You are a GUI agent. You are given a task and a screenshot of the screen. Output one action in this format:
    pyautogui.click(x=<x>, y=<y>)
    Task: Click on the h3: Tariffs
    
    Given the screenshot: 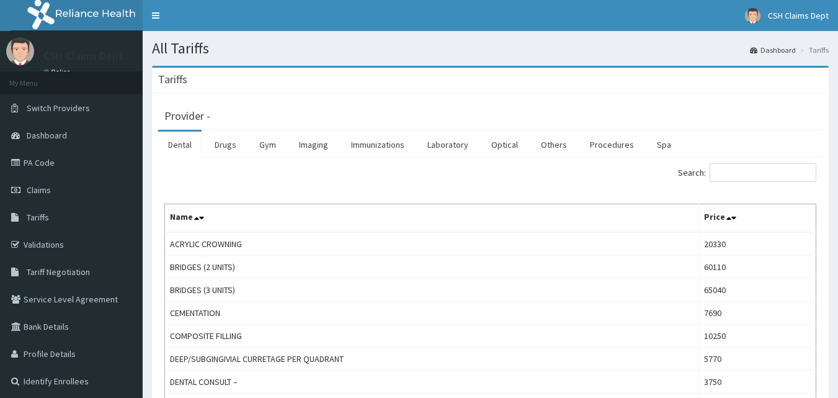 What is the action you would take?
    pyautogui.click(x=172, y=79)
    